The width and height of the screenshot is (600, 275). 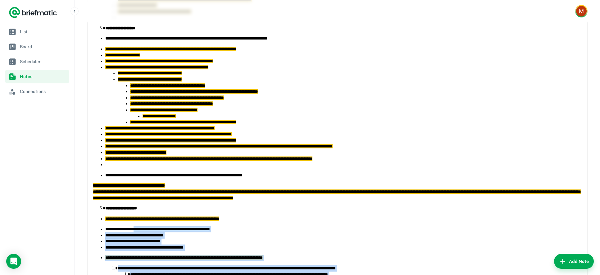 I want to click on a: Connections, so click(x=37, y=91).